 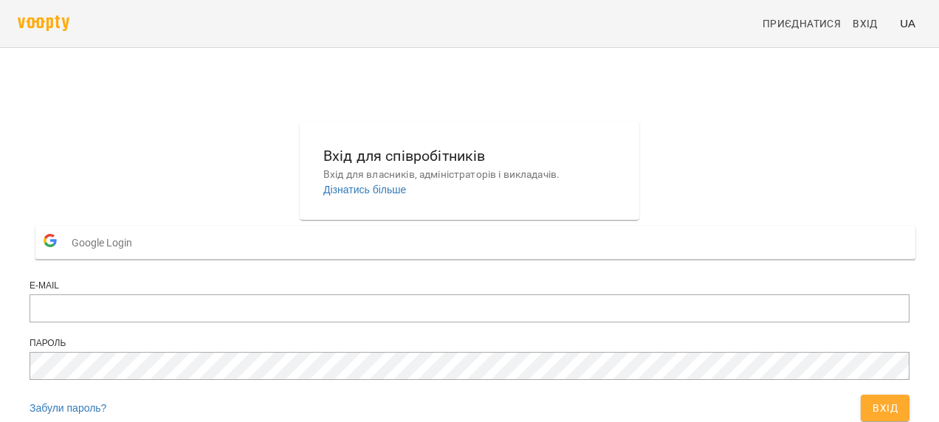 What do you see at coordinates (802, 24) in the screenshot?
I see `span: Приєднатися` at bounding box center [802, 24].